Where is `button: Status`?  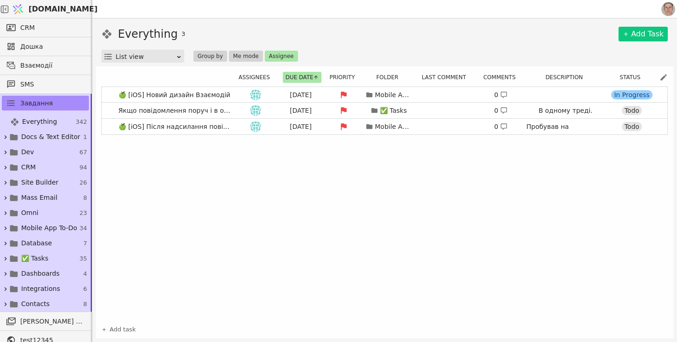
button: Status is located at coordinates (632, 77).